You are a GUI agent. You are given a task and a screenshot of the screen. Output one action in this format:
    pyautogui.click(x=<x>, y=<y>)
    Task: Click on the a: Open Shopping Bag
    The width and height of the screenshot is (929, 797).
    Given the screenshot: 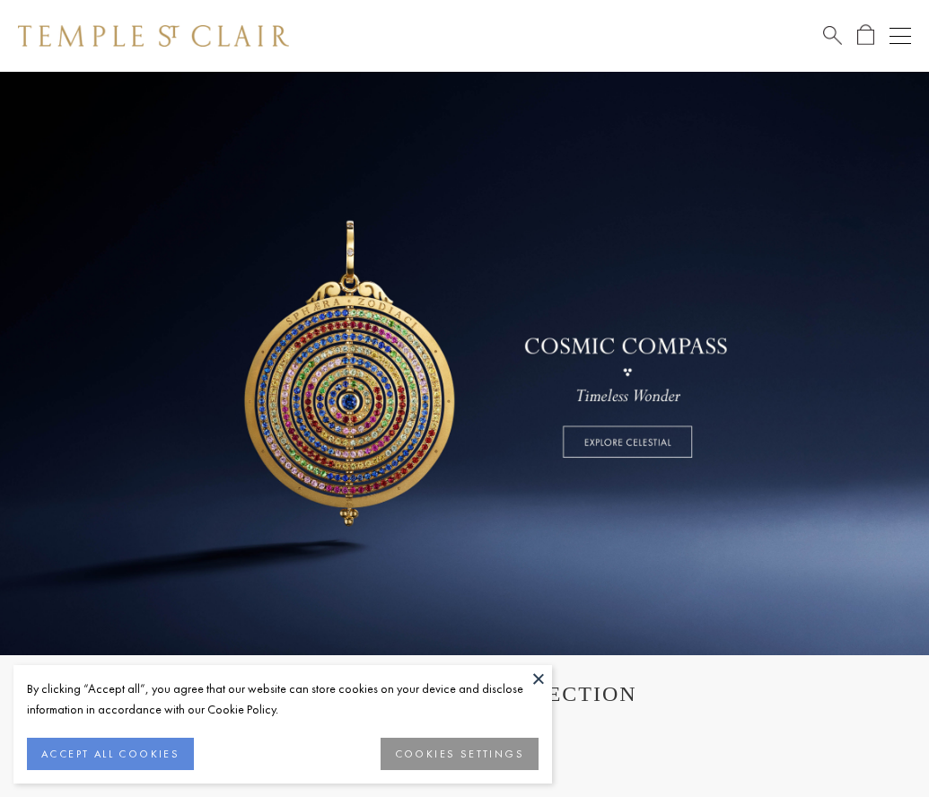 What is the action you would take?
    pyautogui.click(x=865, y=35)
    